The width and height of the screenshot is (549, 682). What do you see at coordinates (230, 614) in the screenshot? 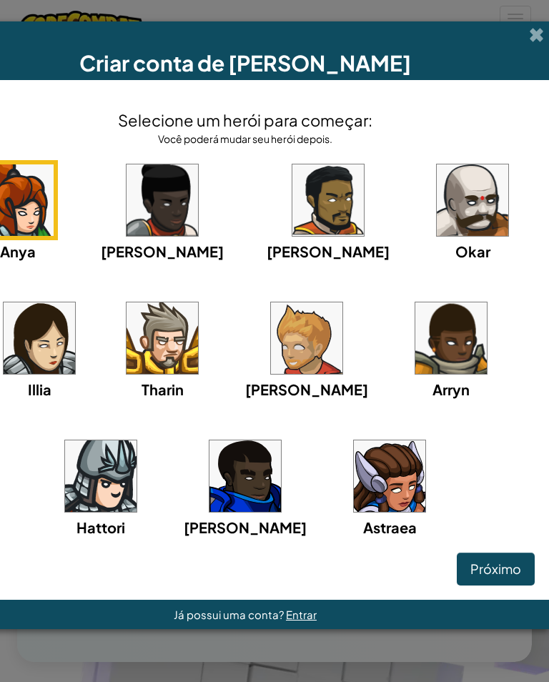
I see `span: Já possui uma conta?` at bounding box center [230, 614].